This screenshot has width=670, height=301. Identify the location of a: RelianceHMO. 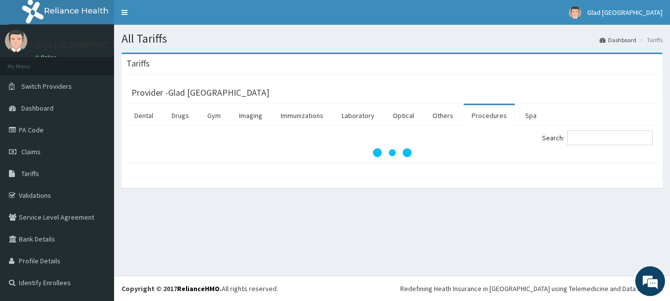
(198, 289).